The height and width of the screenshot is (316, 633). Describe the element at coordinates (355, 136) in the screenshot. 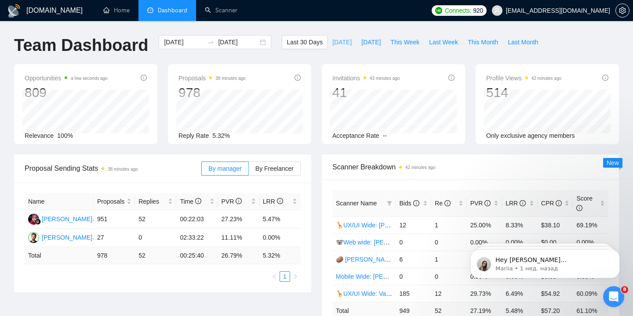

I see `span: Acceptance Rate` at that location.